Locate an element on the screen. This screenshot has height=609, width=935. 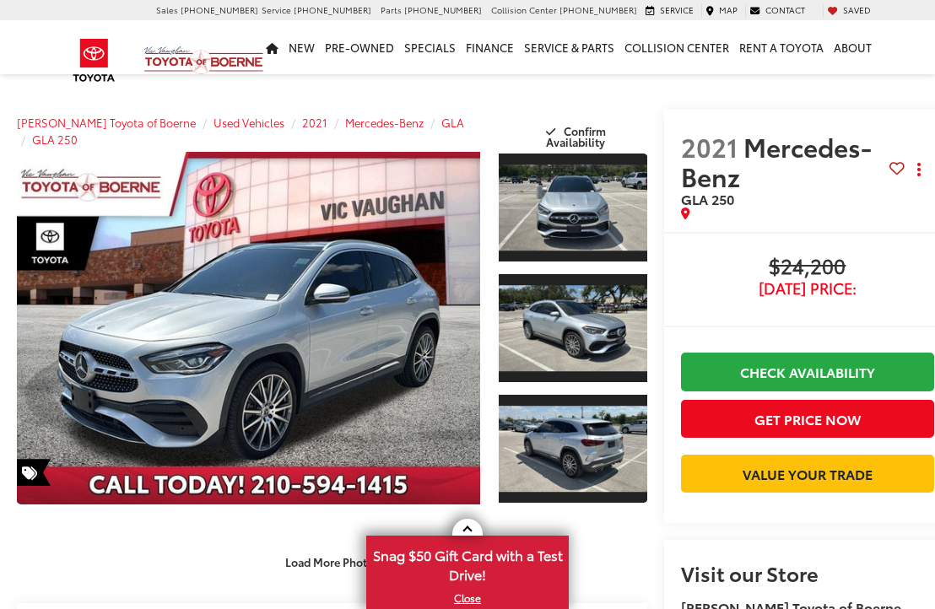
span: Collision Center is located at coordinates (524, 9).